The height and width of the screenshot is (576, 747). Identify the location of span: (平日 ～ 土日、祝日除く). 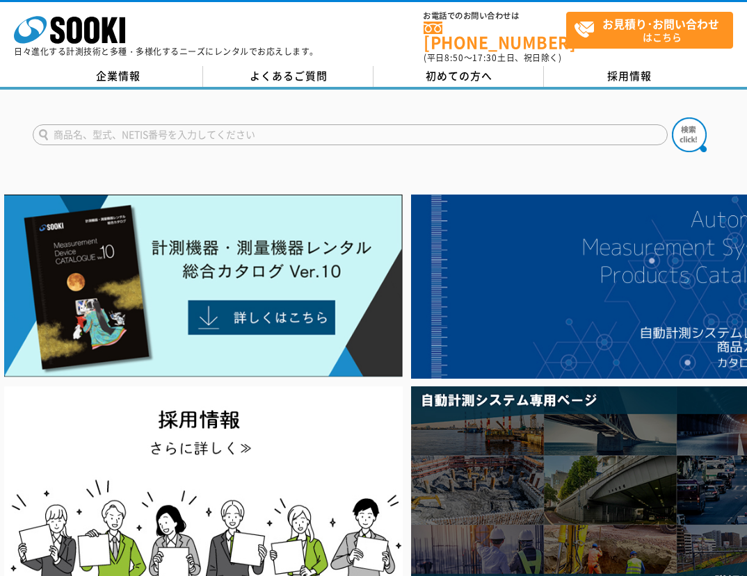
(492, 58).